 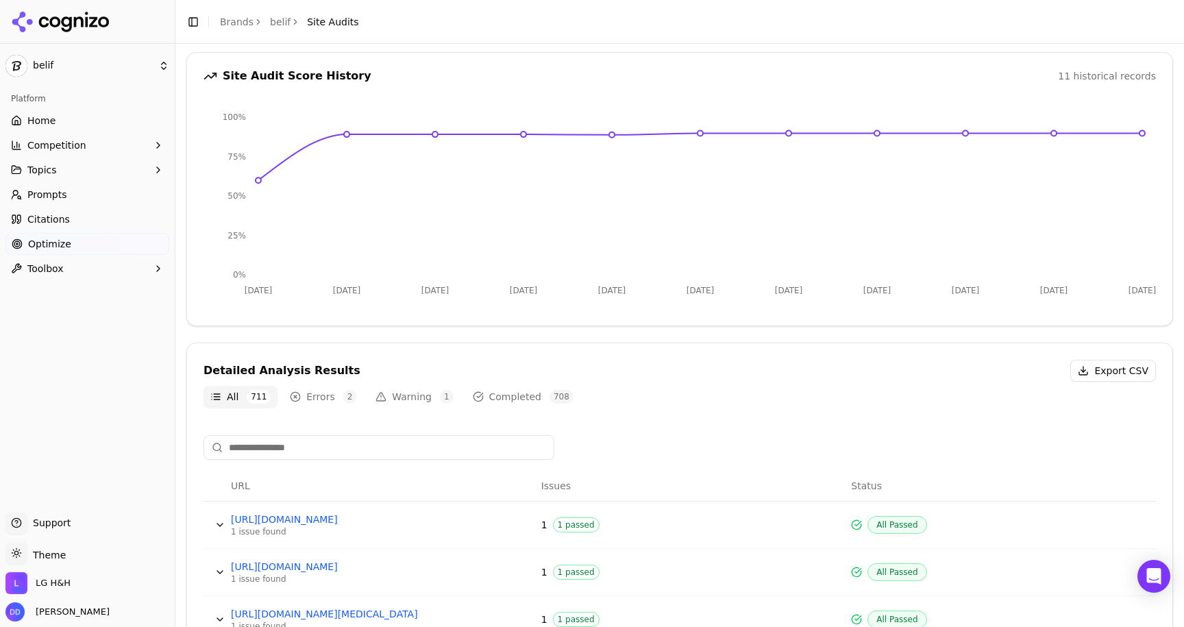 I want to click on div: Detailed Analysis Results, so click(x=282, y=371).